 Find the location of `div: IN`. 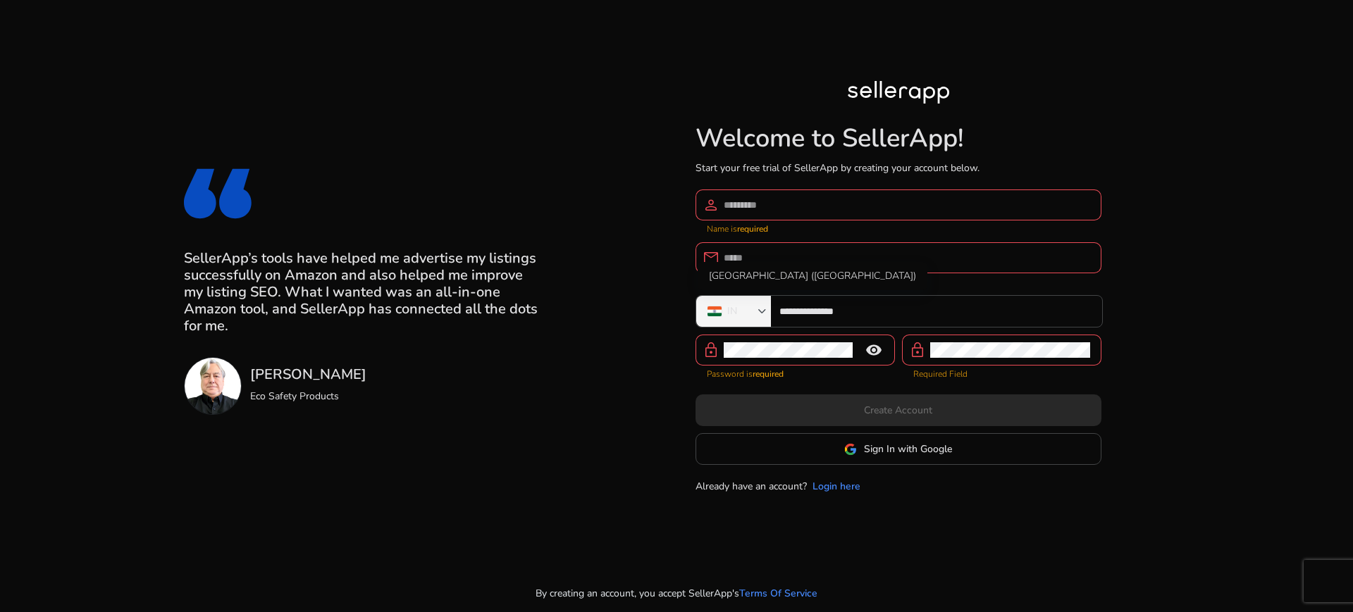

div: IN is located at coordinates (732, 311).